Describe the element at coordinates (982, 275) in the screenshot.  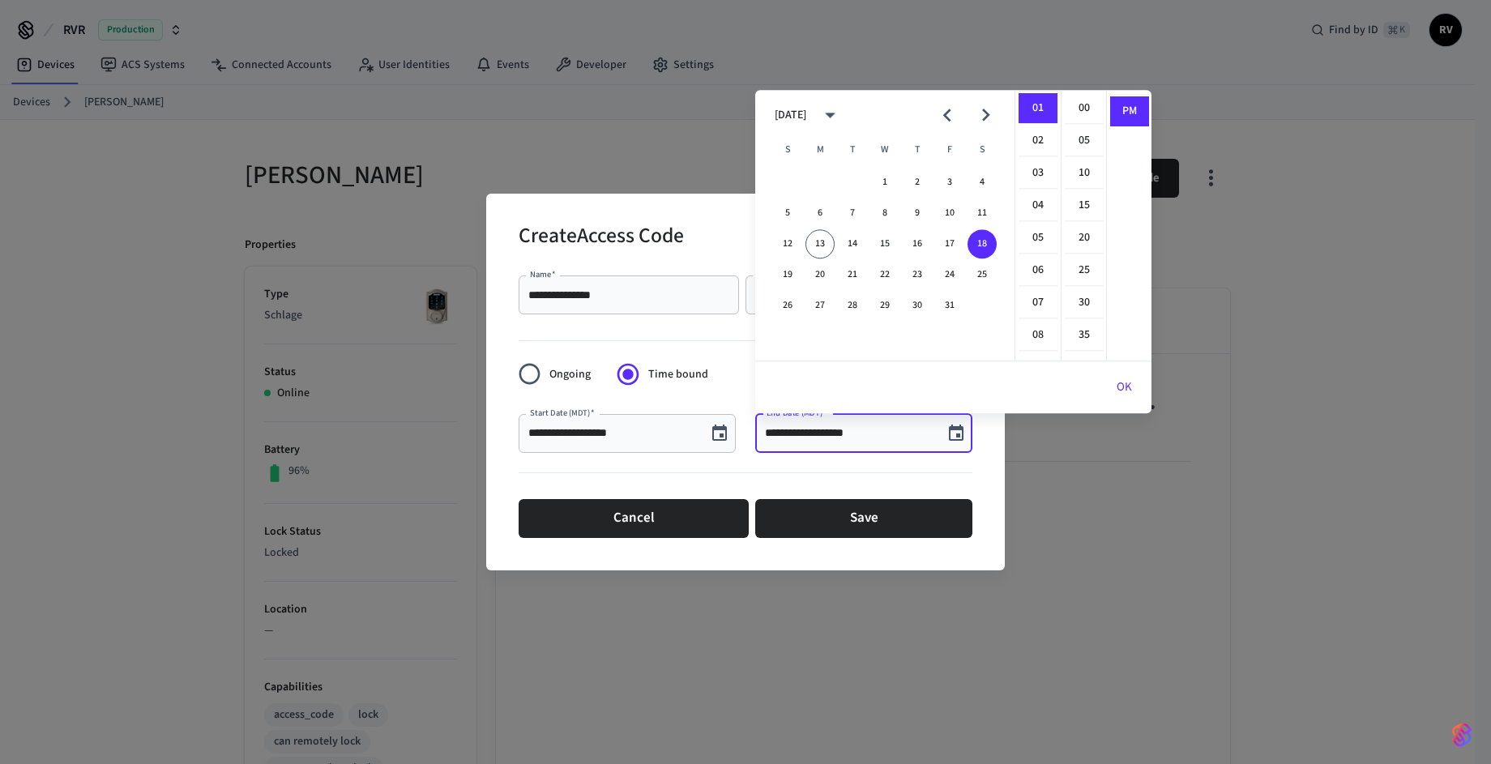
I see `button: 25` at that location.